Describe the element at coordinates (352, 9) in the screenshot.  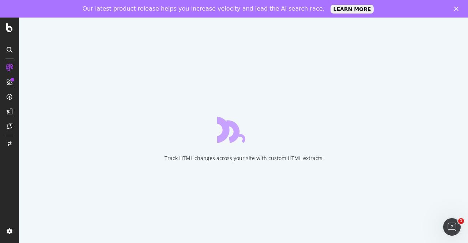
I see `a: LEARN MORE` at that location.